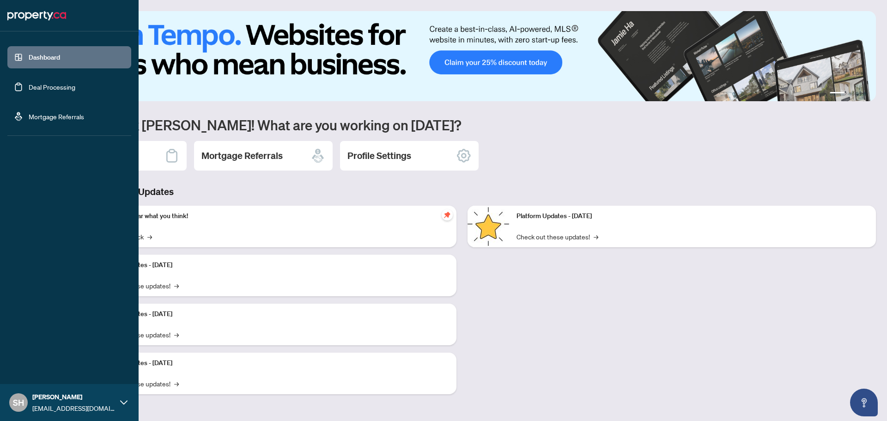 The width and height of the screenshot is (887, 421). I want to click on a: Mortgage Referrals, so click(56, 116).